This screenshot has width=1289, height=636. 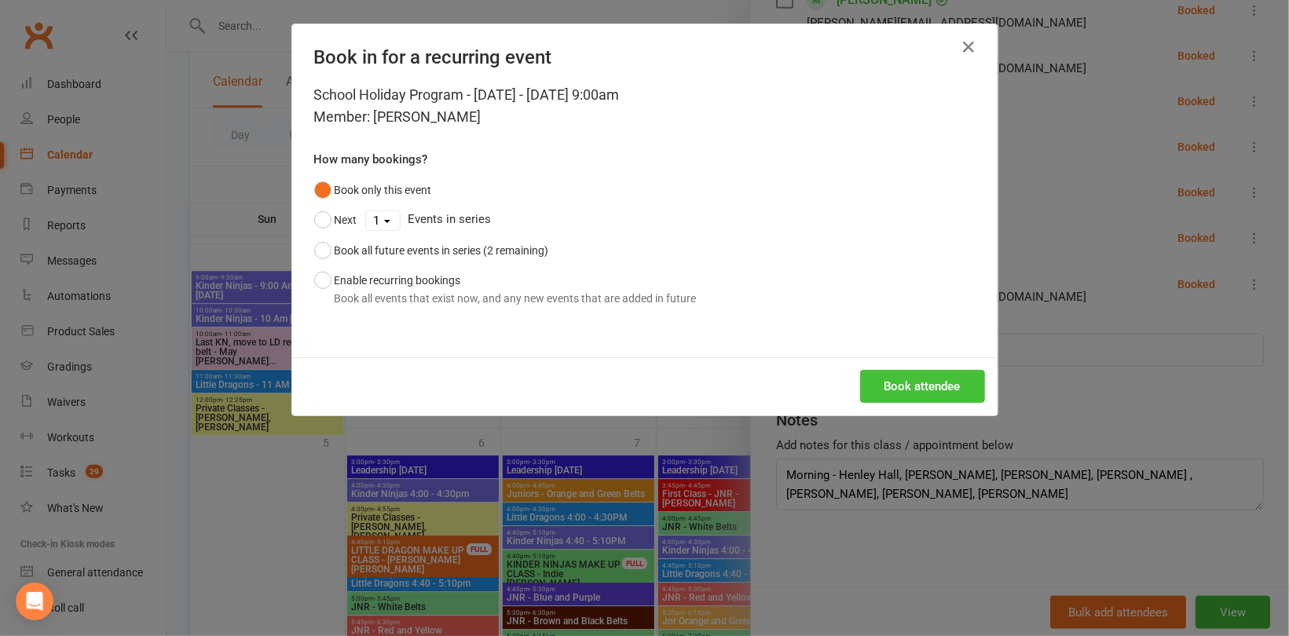 What do you see at coordinates (969, 47) in the screenshot?
I see `button: Close` at bounding box center [969, 47].